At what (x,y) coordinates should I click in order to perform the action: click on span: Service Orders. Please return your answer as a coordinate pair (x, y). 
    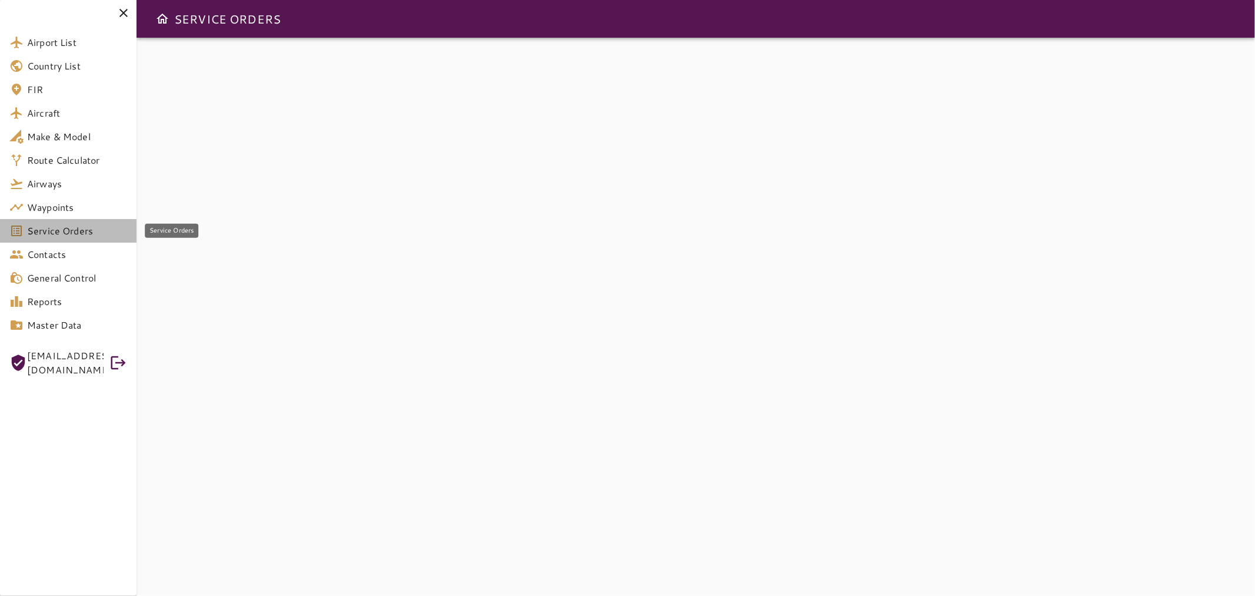
    Looking at the image, I should click on (77, 231).